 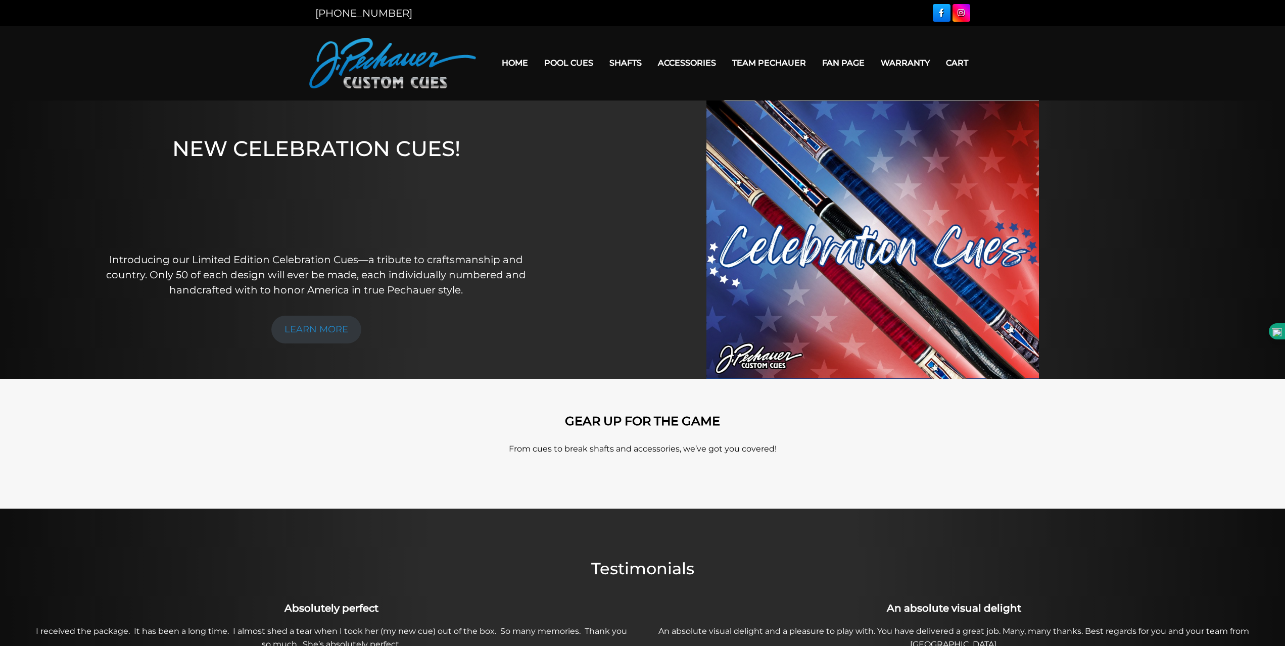 What do you see at coordinates (316, 187) in the screenshot?
I see `h1: NEW CELEBRATION CUES!` at bounding box center [316, 187].